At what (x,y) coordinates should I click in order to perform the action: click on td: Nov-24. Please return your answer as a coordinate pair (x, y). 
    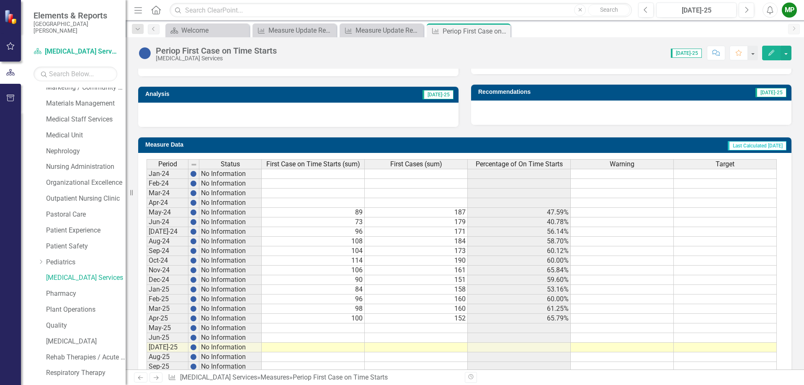
    Looking at the image, I should click on (167, 270).